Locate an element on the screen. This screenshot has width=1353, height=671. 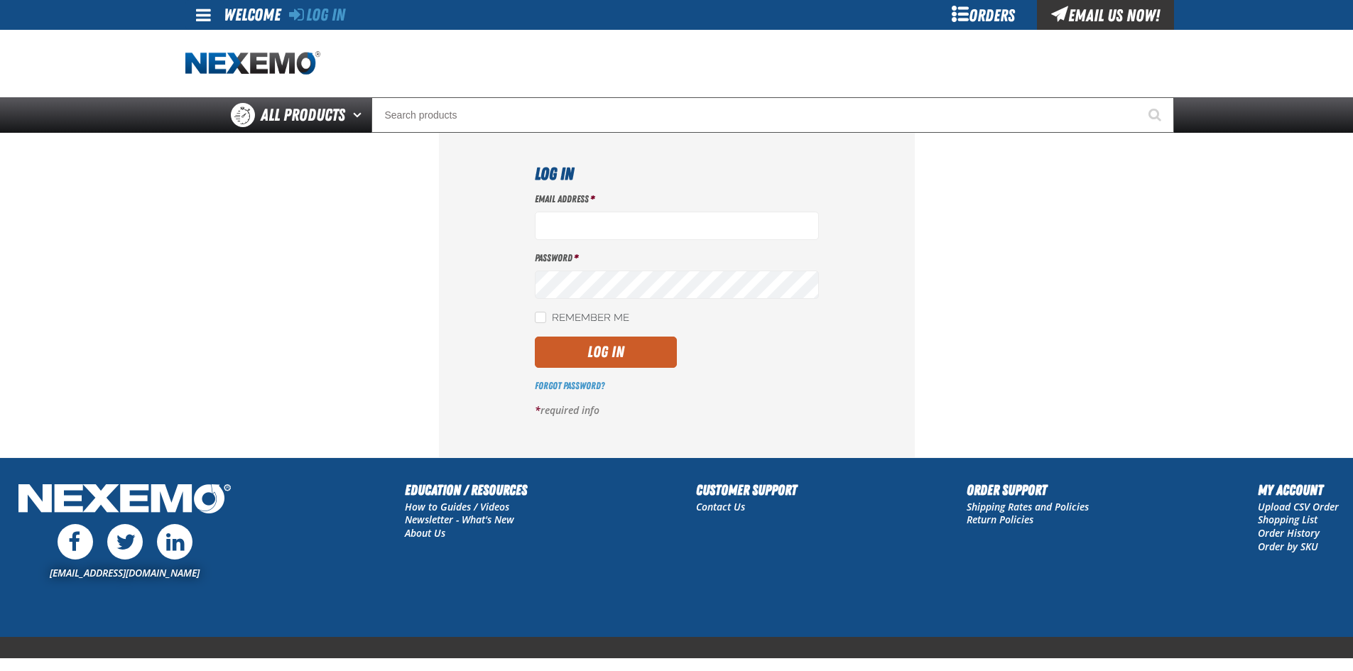
a: Upload CSV Order is located at coordinates (1298, 506).